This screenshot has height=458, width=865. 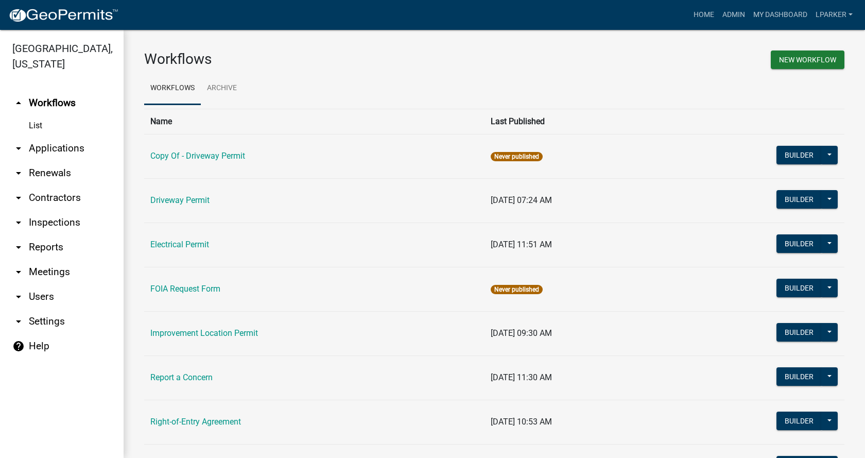 I want to click on a: Improvement Location Permit, so click(x=204, y=333).